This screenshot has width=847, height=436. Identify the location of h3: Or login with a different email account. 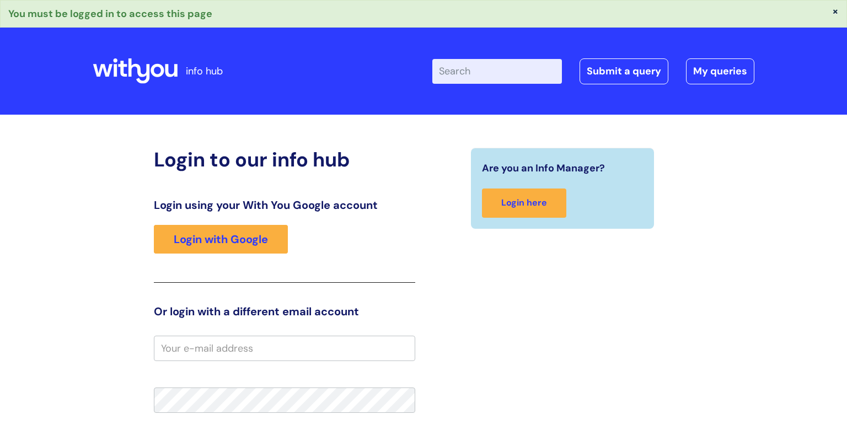
(284, 311).